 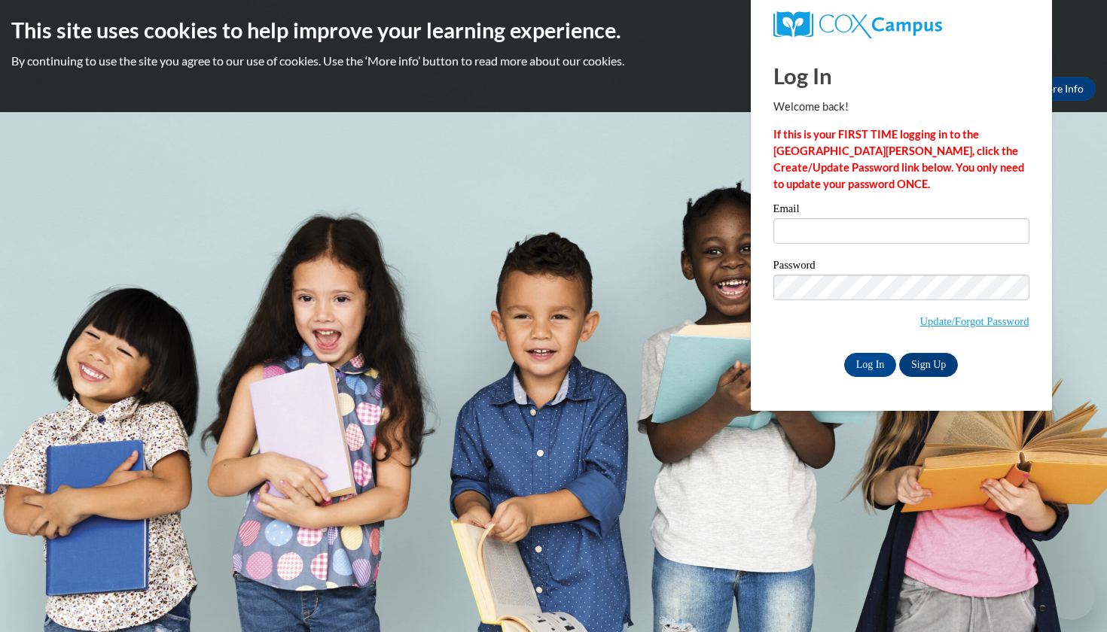 I want to click on label: Password, so click(x=901, y=267).